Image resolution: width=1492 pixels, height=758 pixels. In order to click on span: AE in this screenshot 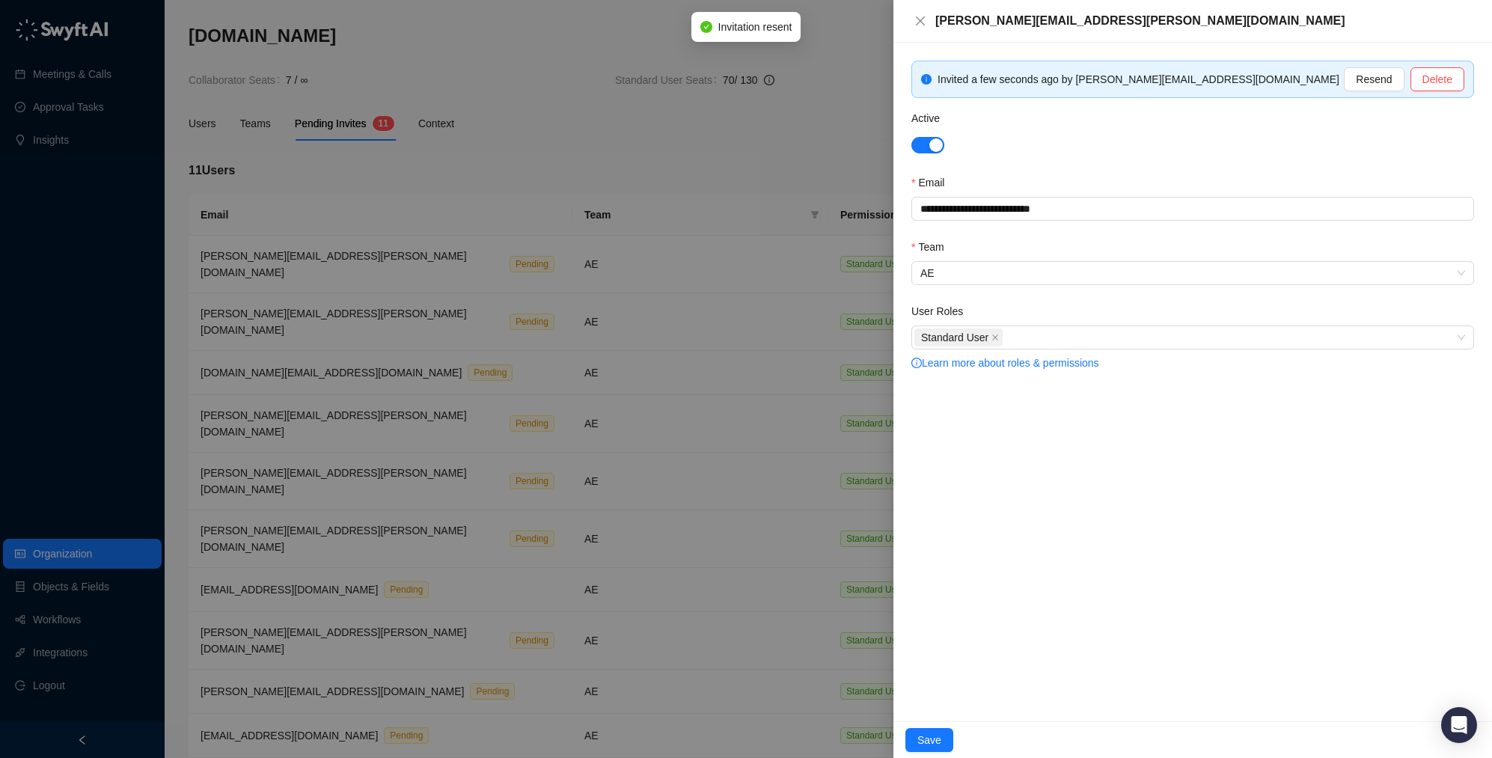, I will do `click(1193, 273)`.